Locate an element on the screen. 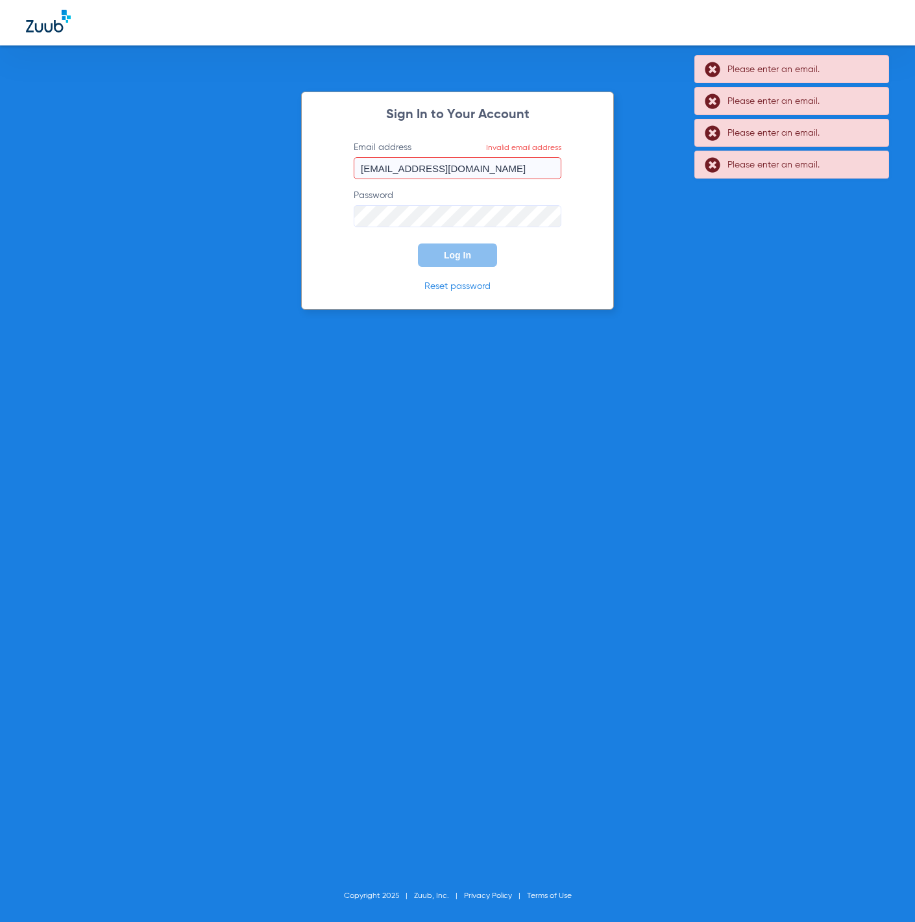  label: Password is located at coordinates (458, 208).